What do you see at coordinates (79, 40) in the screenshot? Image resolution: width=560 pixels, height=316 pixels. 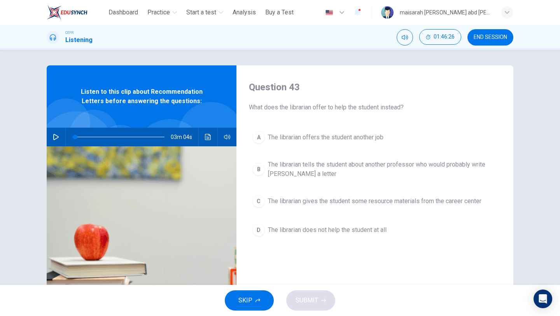 I see `h1: Listening` at bounding box center [79, 40].